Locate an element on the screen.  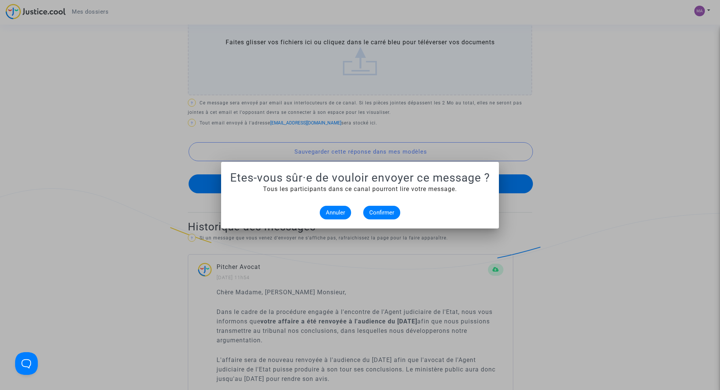
h1: Etes-vous sûr·e de vouloir envoyer ce message ? is located at coordinates (360, 178).